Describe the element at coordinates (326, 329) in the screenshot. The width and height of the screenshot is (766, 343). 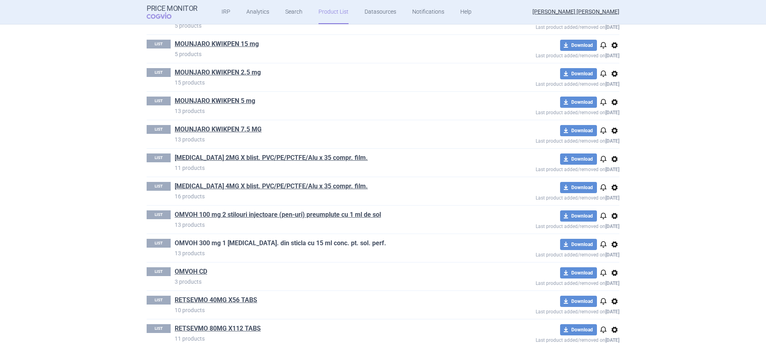
I see `h1: RETSEVMO 80MG X112 TABS` at that location.